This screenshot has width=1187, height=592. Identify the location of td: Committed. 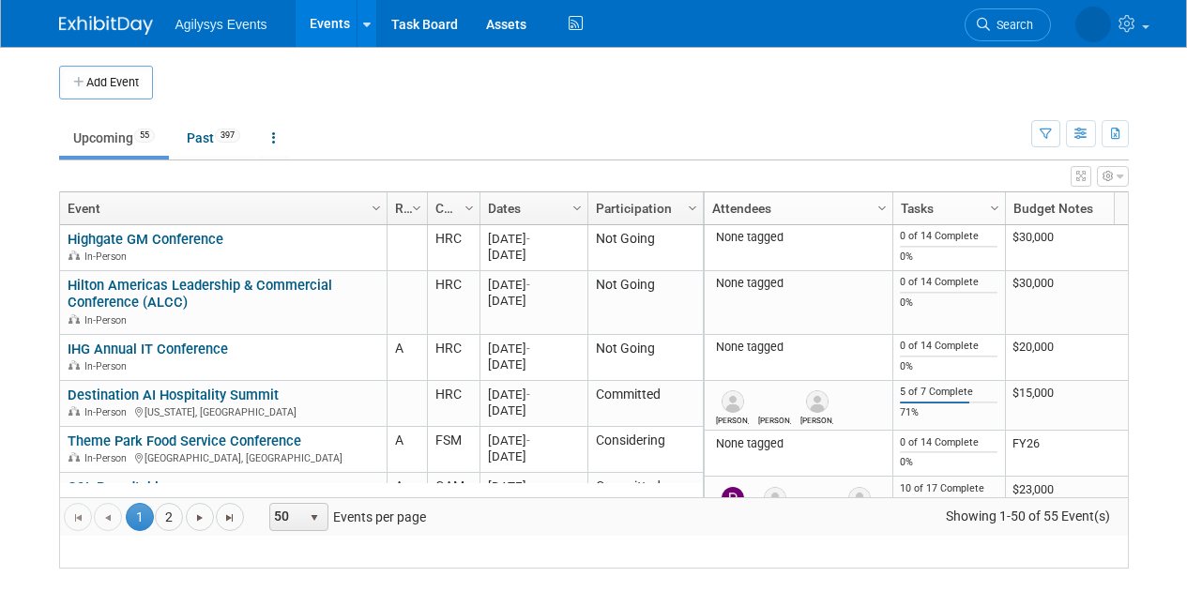
(645, 495).